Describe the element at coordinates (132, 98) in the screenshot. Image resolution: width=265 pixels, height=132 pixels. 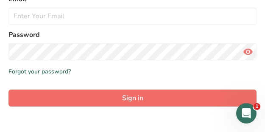
I see `span: Sign in` at that location.